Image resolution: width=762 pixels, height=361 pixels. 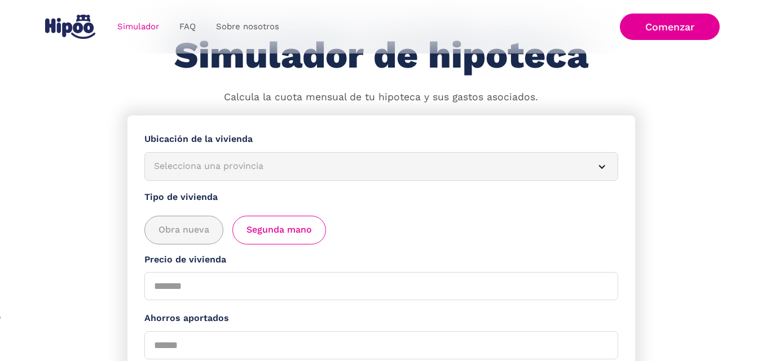 What do you see at coordinates (381, 98) in the screenshot?
I see `p: Calcula la cuota mensual de tu hipoteca y sus gastos asociados.` at bounding box center [381, 98].